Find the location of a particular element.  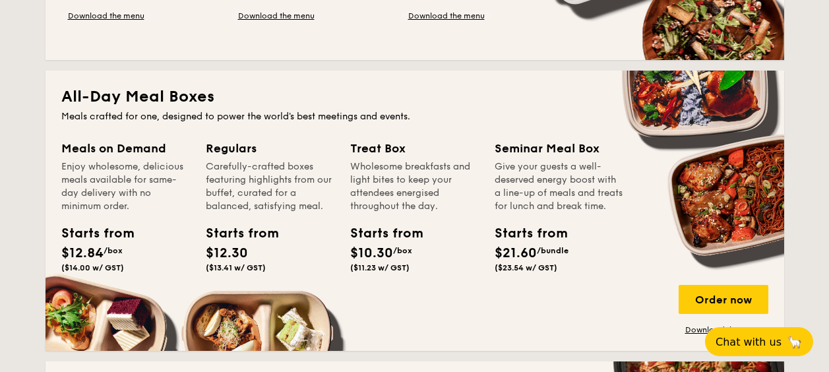

span: Chat with us is located at coordinates (749, 342).